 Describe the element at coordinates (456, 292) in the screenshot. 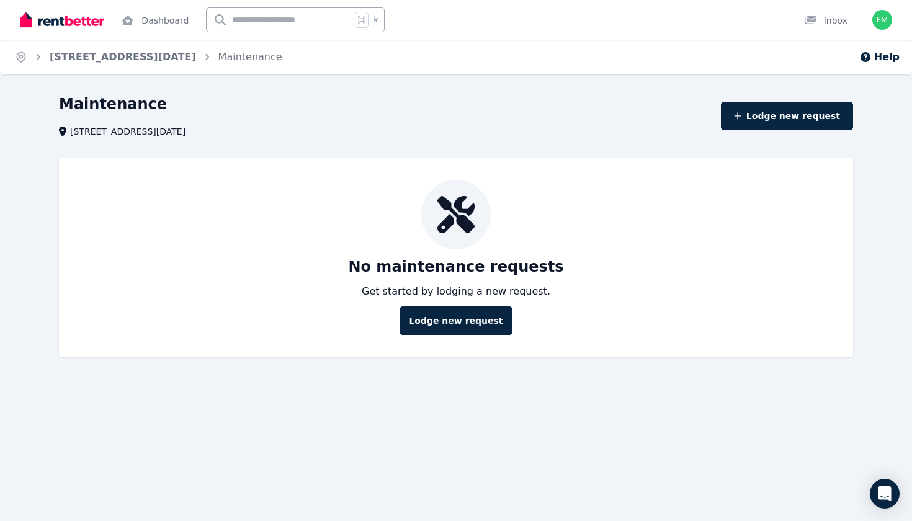

I see `p: Get started by lodging a new request.` at that location.